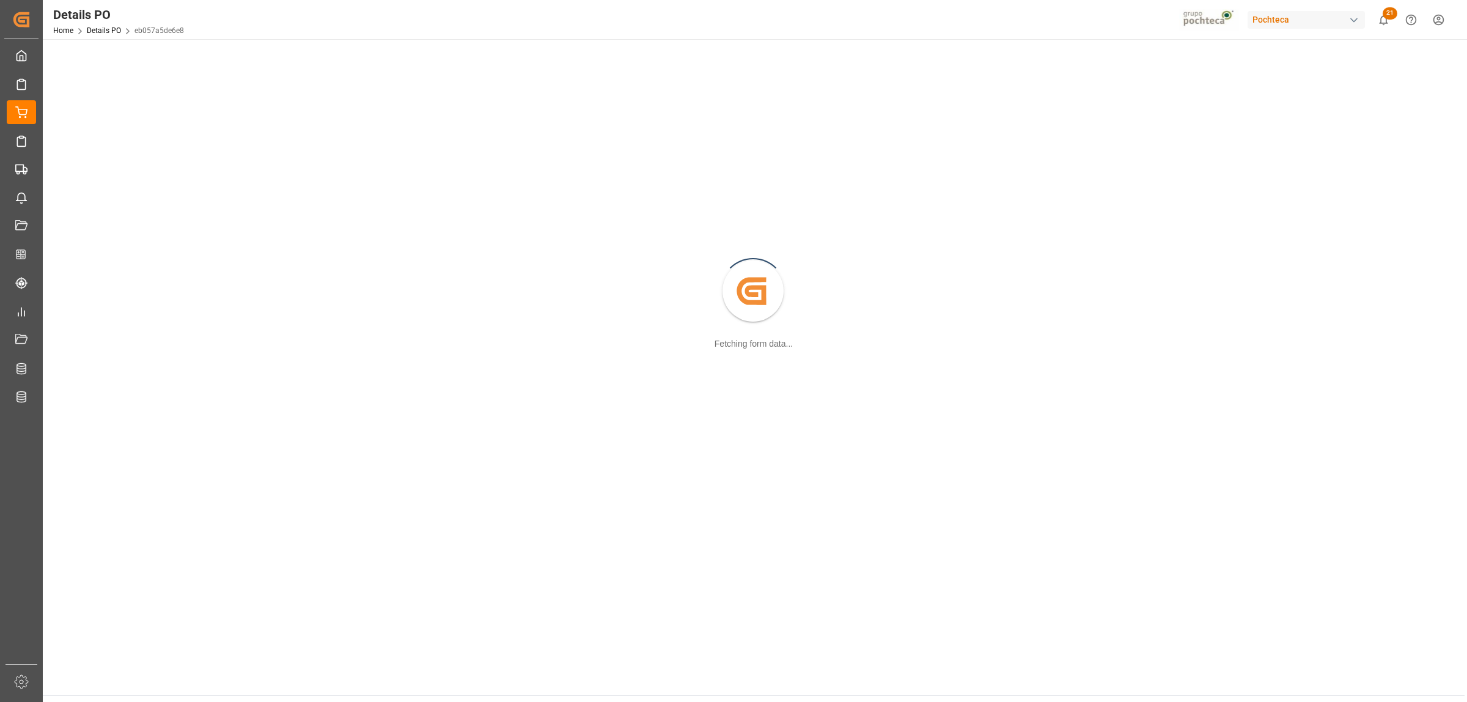  What do you see at coordinates (1411, 20) in the screenshot?
I see `button: Help Center` at bounding box center [1411, 20].